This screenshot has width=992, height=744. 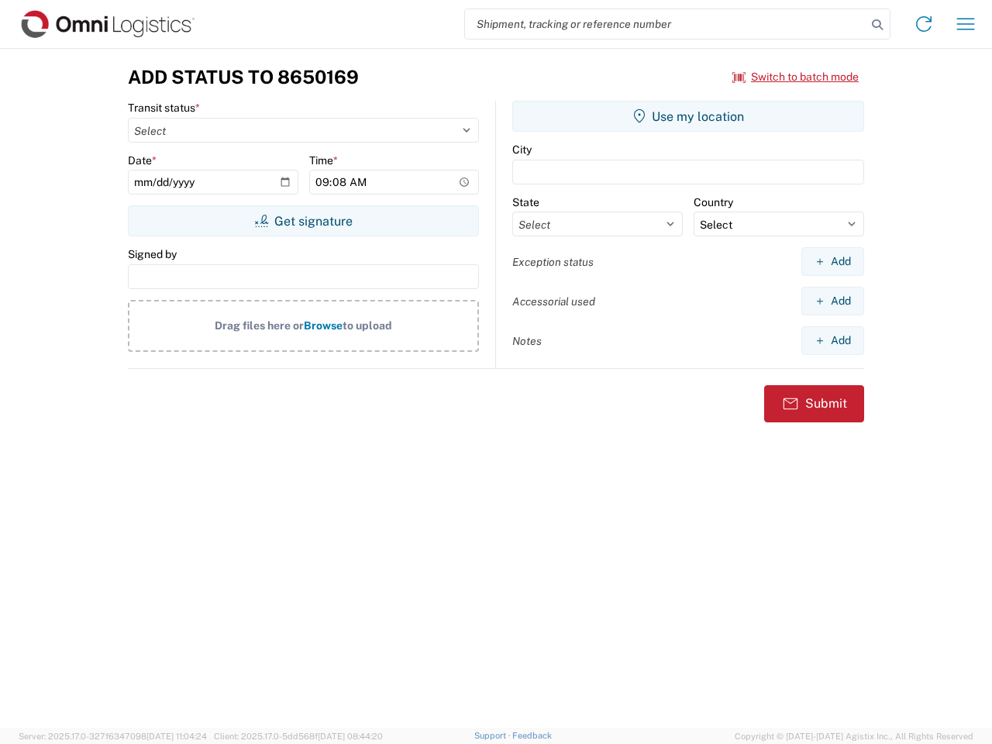 I want to click on span: Browse, so click(x=323, y=326).